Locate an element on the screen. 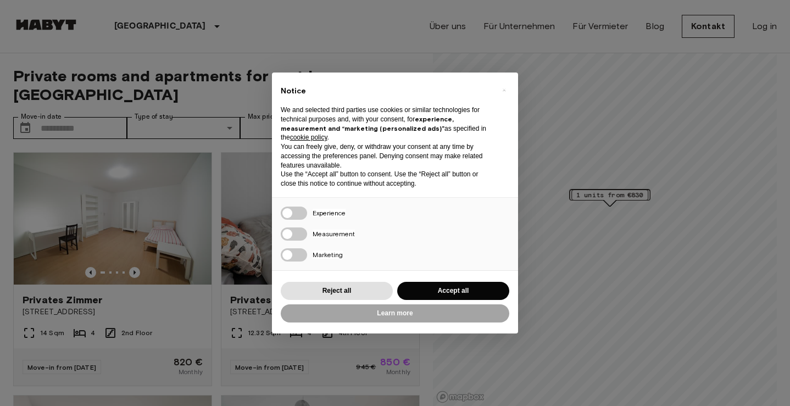  button: Close this notice is located at coordinates (504, 90).